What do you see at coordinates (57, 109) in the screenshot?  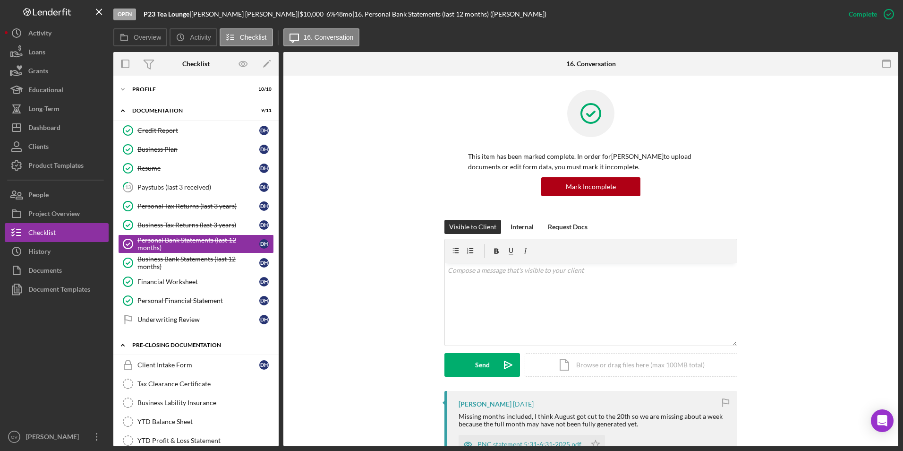 I see `button: Long-Term` at bounding box center [57, 109].